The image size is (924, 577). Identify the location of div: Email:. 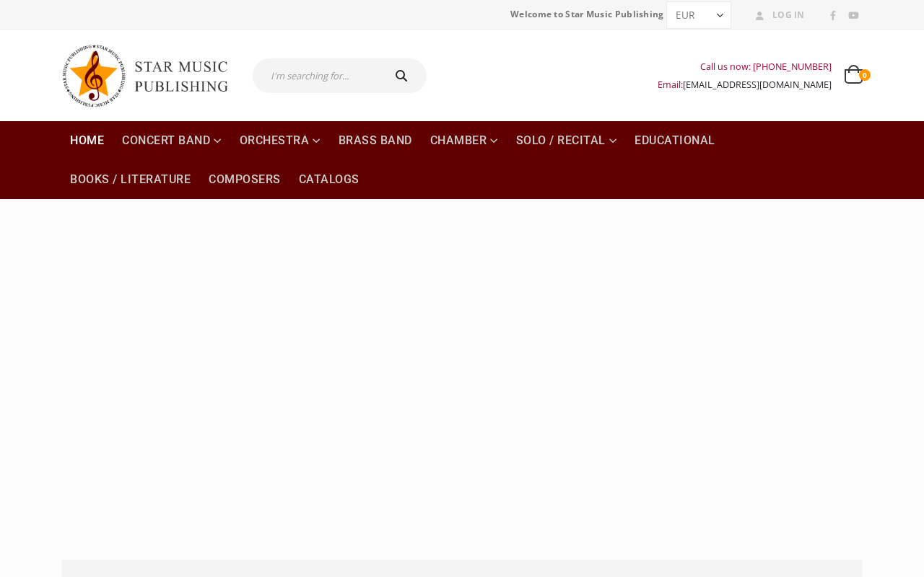
(744, 84).